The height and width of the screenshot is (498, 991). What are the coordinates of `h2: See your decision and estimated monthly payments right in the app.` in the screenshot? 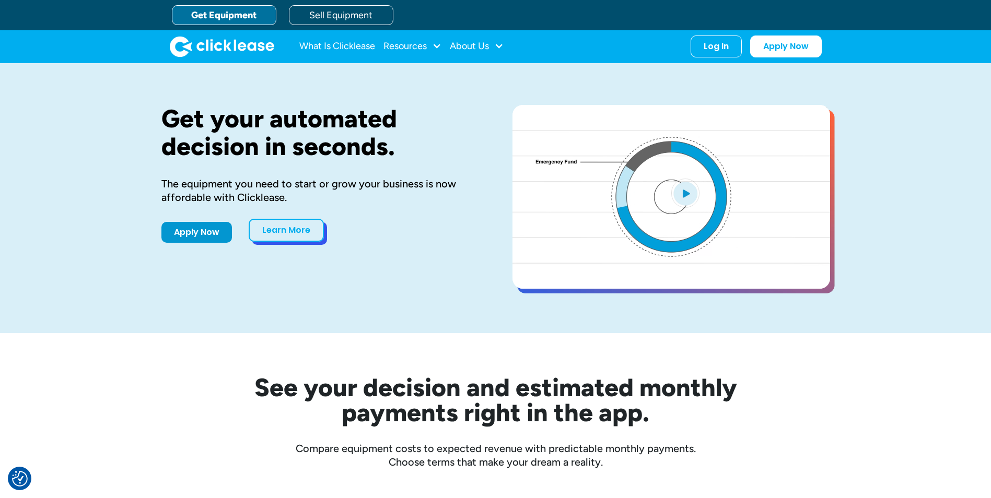 It's located at (496, 400).